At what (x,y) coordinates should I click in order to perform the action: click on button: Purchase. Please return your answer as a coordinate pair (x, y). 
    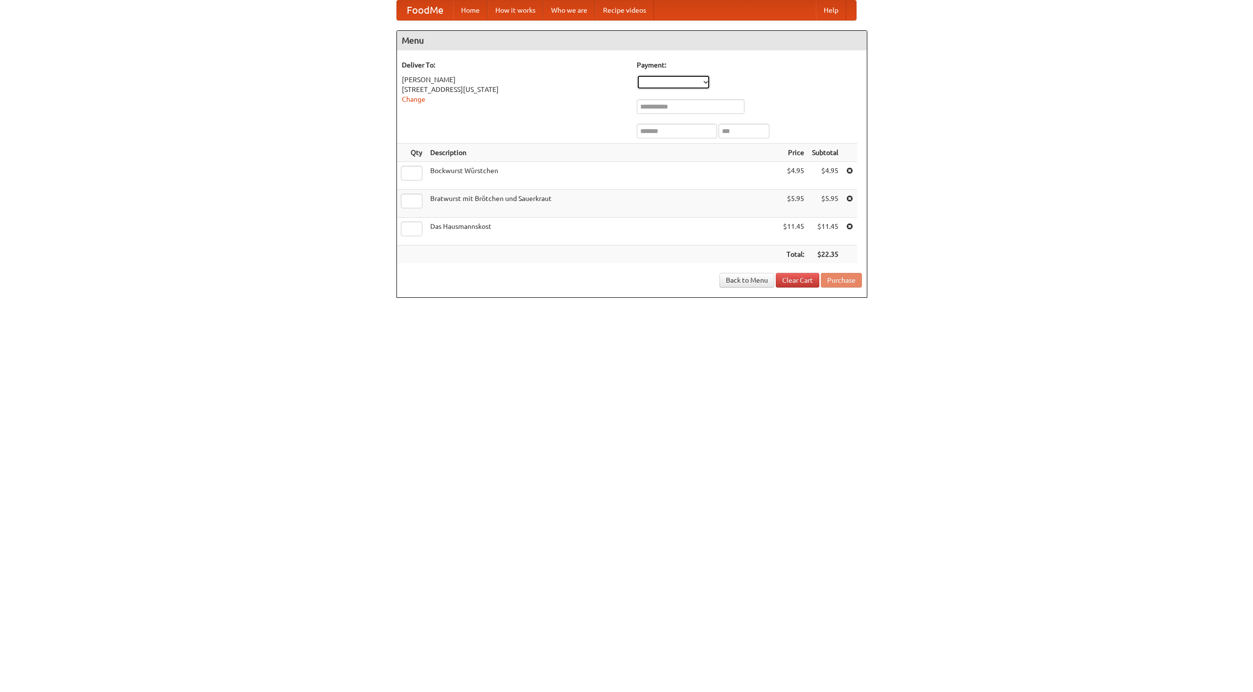
    Looking at the image, I should click on (841, 280).